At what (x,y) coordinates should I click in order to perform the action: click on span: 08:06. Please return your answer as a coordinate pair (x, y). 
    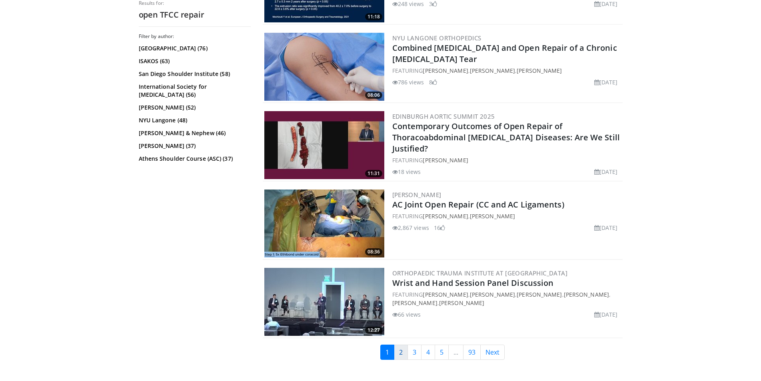
    Looking at the image, I should click on (373, 95).